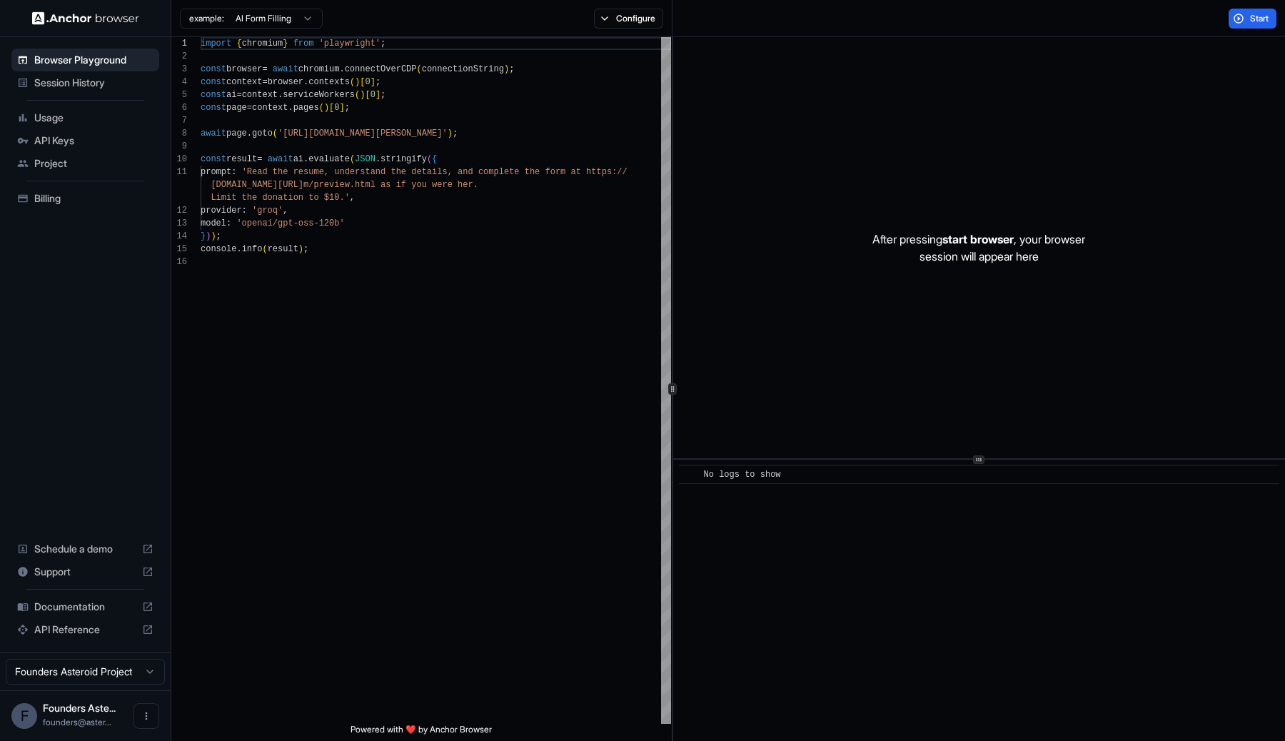 This screenshot has height=741, width=1285. Describe the element at coordinates (94, 118) in the screenshot. I see `span: Usage` at that location.